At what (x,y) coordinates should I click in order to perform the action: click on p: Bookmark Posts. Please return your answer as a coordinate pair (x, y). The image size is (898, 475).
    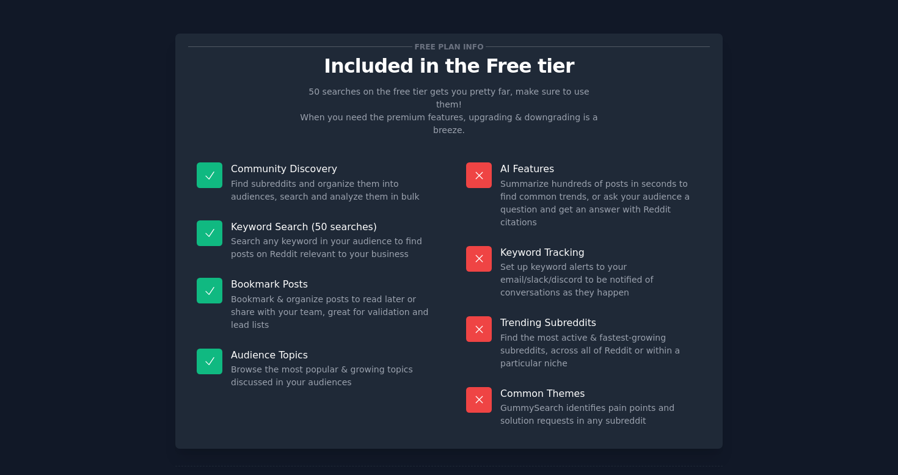
    Looking at the image, I should click on (331, 284).